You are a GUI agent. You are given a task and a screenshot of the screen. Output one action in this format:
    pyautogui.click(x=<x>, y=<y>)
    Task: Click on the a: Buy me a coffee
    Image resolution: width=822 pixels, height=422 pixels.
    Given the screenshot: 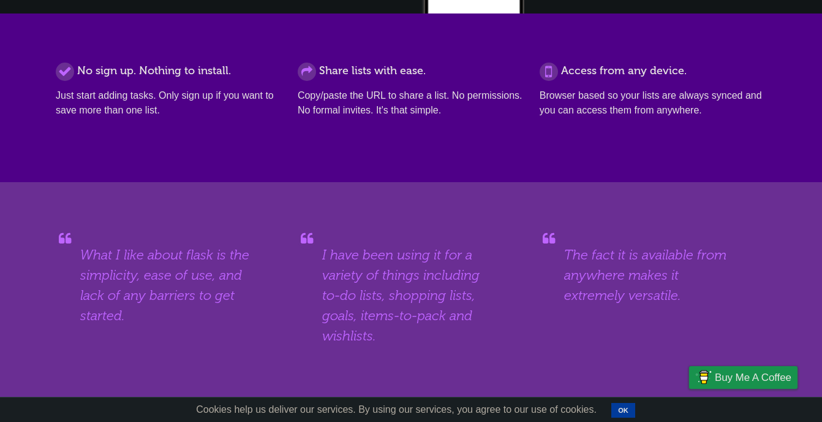 What is the action you would take?
    pyautogui.click(x=743, y=377)
    